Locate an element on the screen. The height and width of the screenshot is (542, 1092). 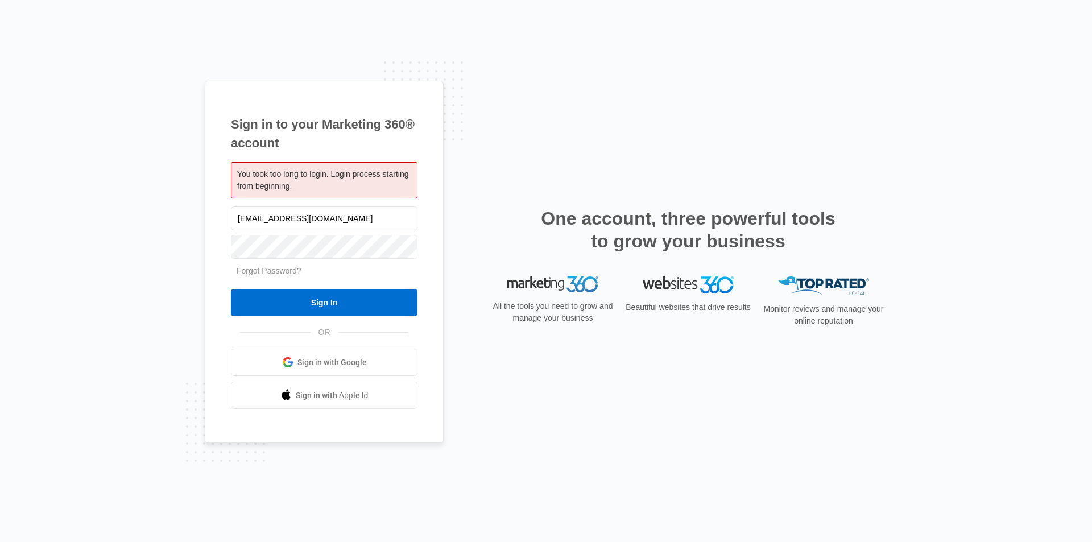
span: OR is located at coordinates (324, 332).